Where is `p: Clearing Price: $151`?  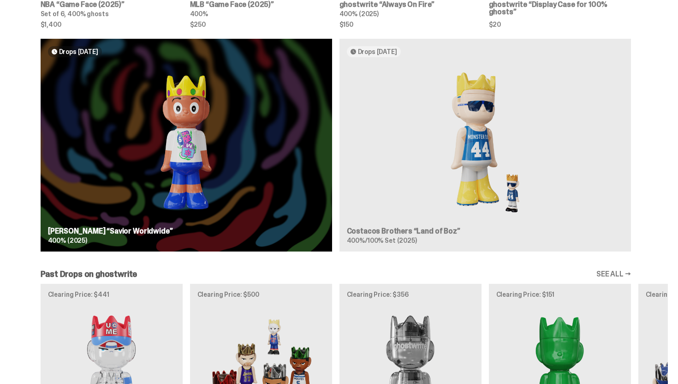 p: Clearing Price: $151 is located at coordinates (560, 294).